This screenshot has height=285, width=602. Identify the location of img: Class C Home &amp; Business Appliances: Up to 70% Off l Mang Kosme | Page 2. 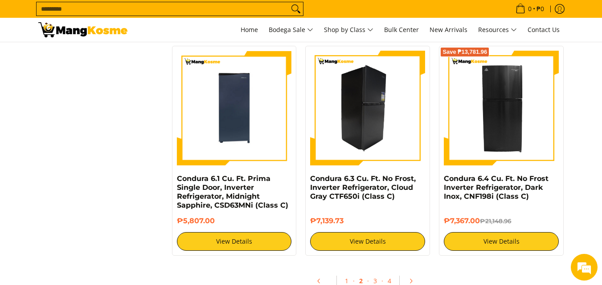
(83, 30).